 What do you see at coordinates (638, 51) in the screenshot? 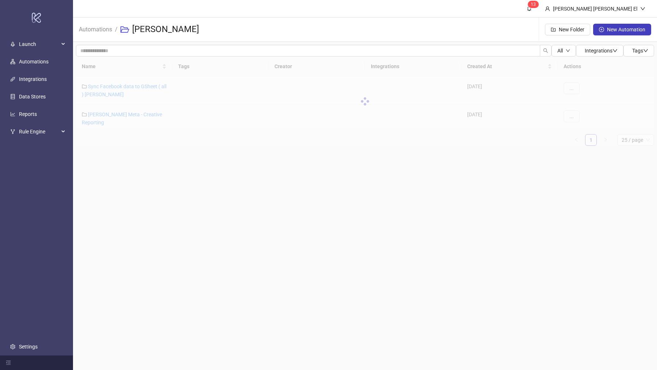
I see `button: Tagsdown` at bounding box center [638, 51].